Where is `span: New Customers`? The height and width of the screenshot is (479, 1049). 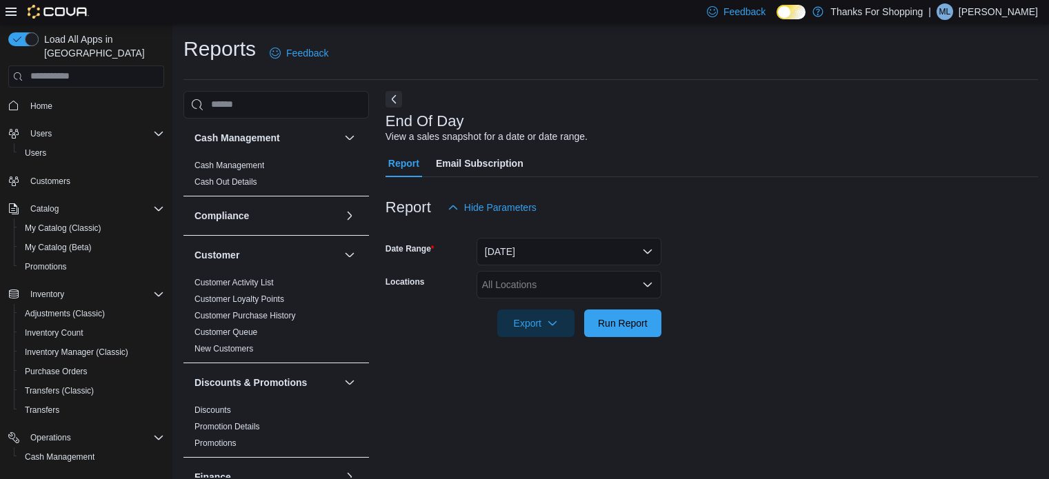
span: New Customers is located at coordinates (223, 349).